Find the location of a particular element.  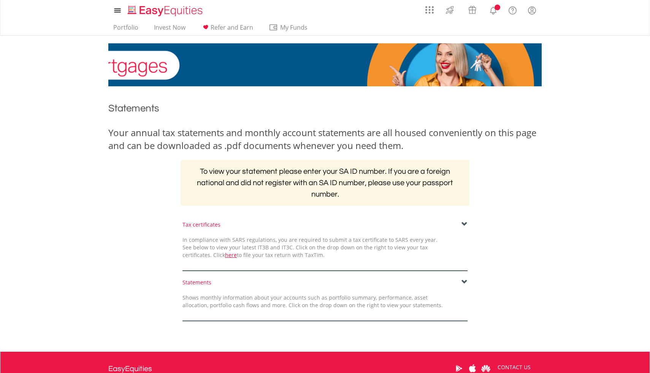

a: Home page is located at coordinates (165, 10).